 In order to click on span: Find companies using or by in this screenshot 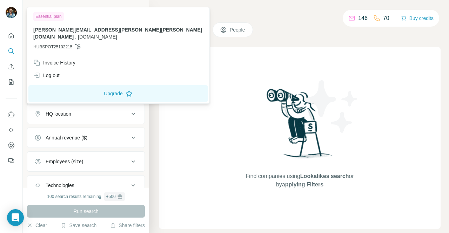, I will do `click(300, 181)`.